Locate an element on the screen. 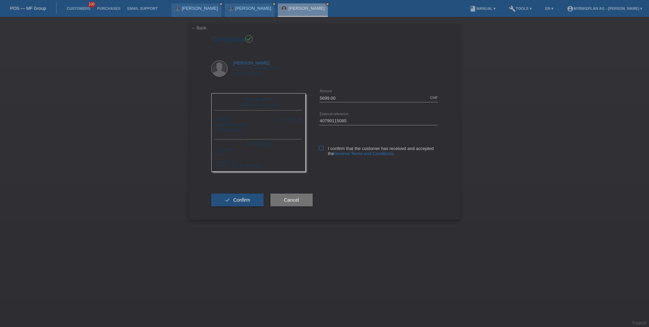 Image resolution: width=649 pixels, height=327 pixels. i: account_circle is located at coordinates (570, 9).